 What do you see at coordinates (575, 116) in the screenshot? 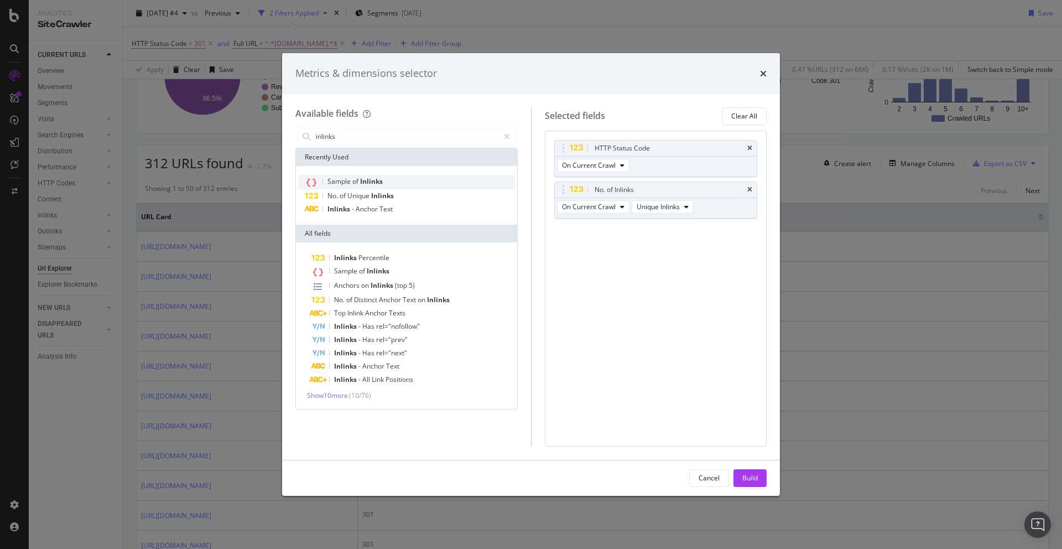
I see `div: Selected fields` at bounding box center [575, 116].